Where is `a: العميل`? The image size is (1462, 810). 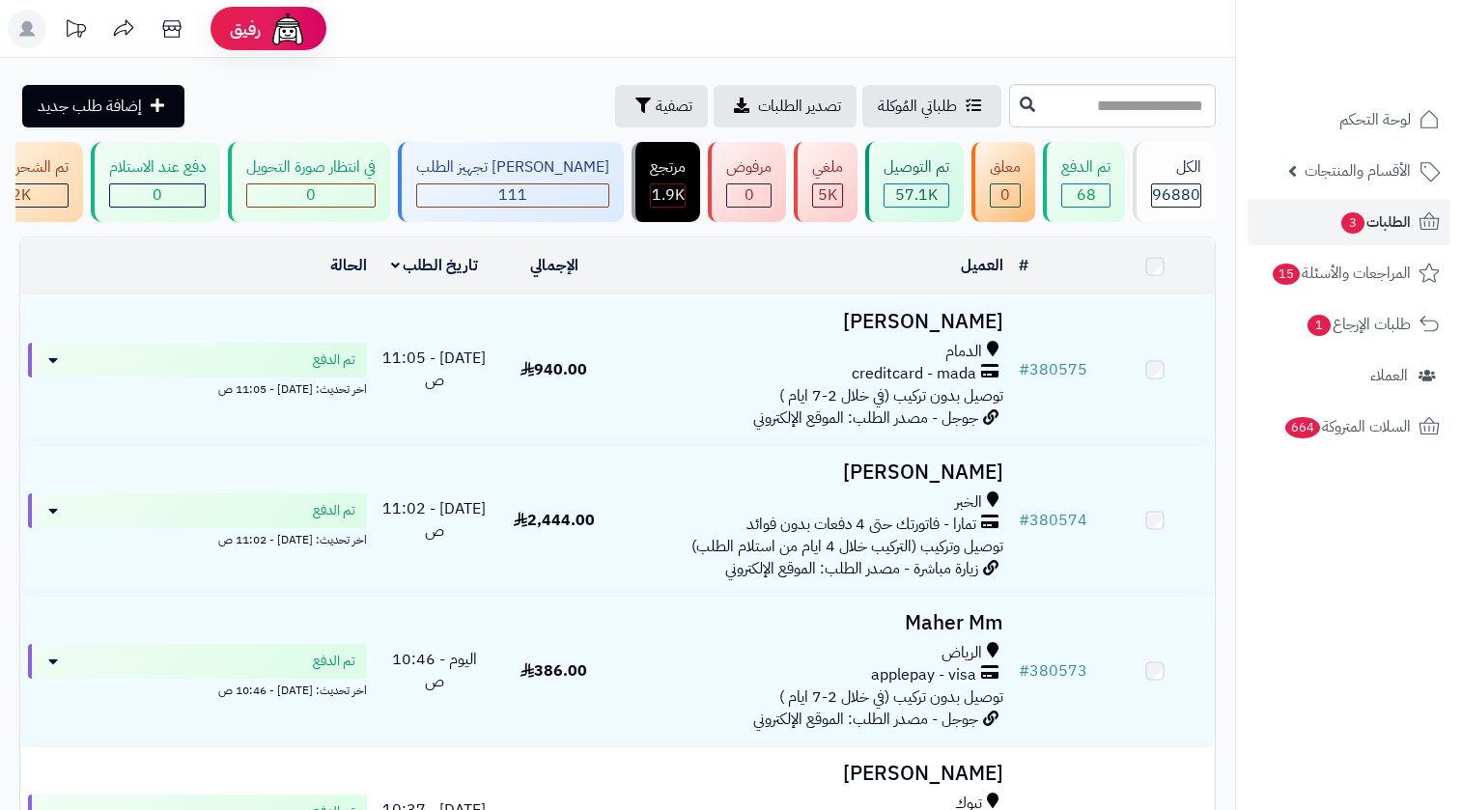
a: العميل is located at coordinates (982, 266).